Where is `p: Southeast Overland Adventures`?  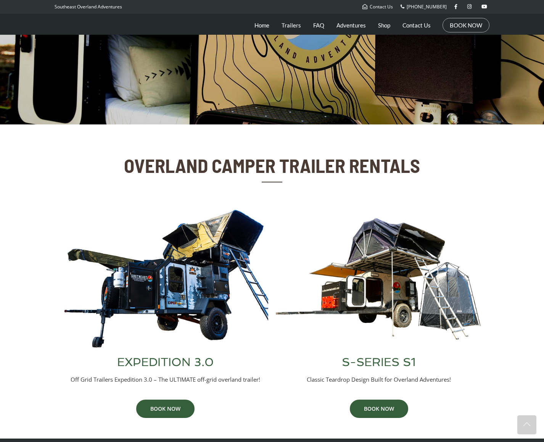
p: Southeast Overland Adventures is located at coordinates (88, 7).